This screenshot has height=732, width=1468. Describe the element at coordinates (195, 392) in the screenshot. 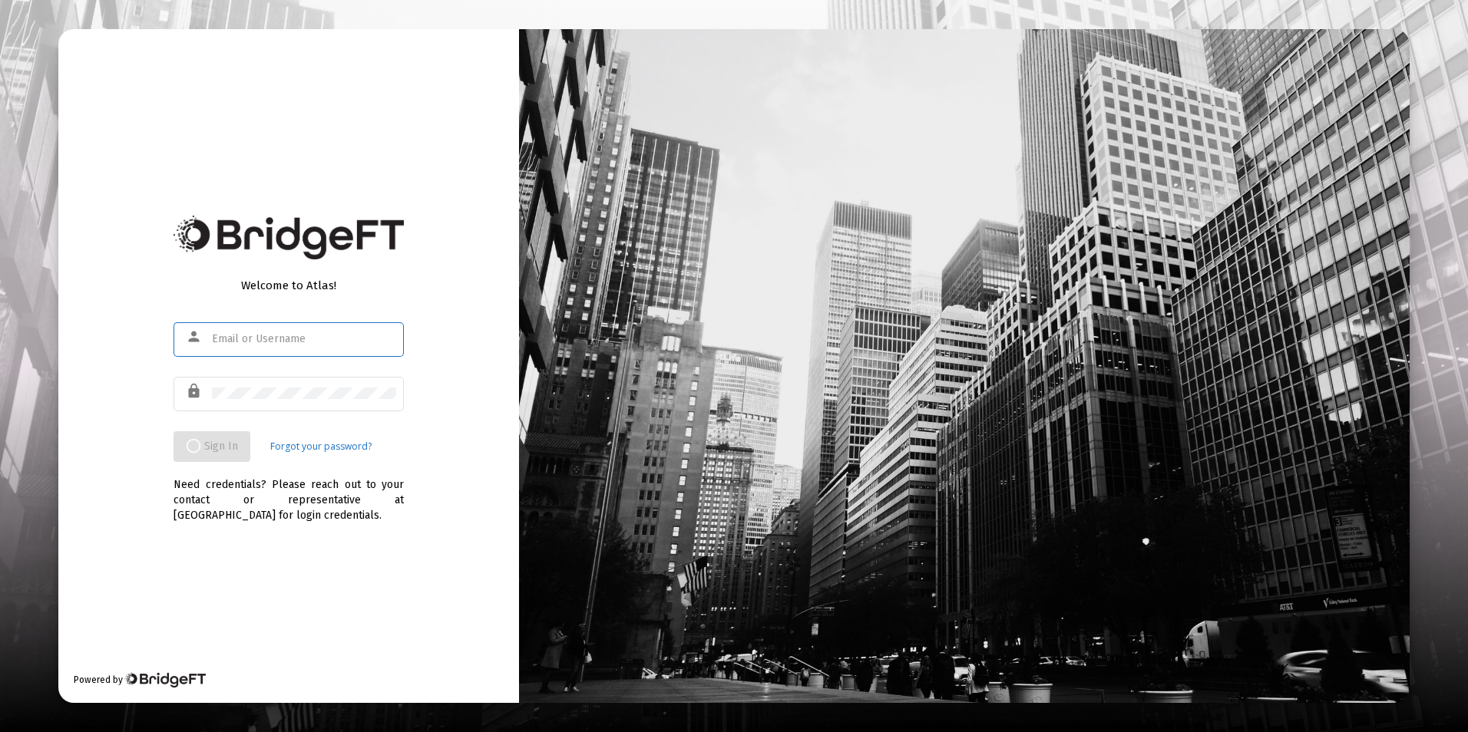

I see `mat-icon: lock` at that location.